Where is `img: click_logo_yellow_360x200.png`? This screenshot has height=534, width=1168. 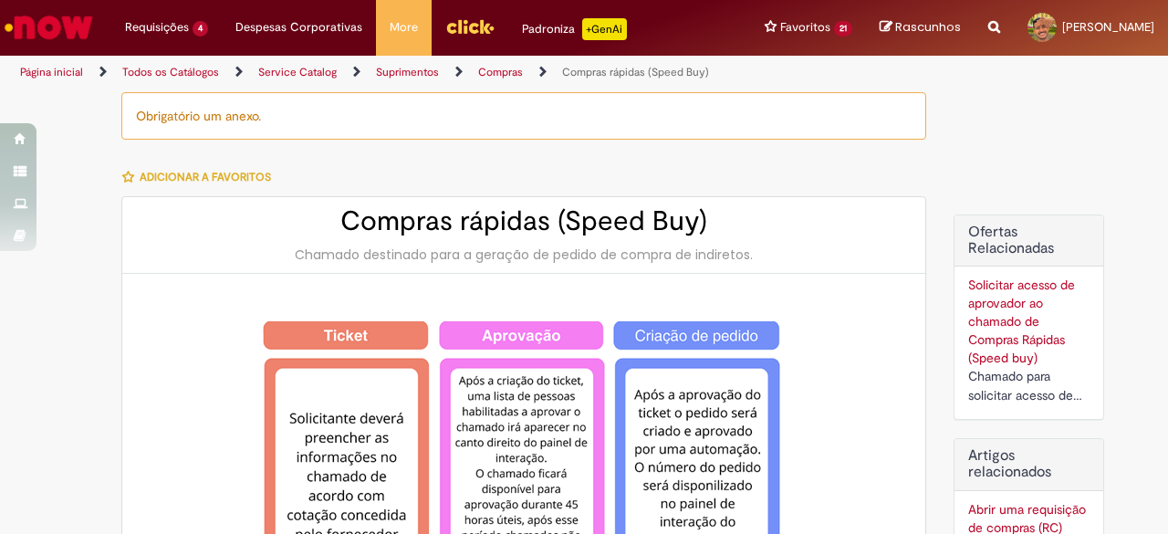
img: click_logo_yellow_360x200.png is located at coordinates (470, 26).